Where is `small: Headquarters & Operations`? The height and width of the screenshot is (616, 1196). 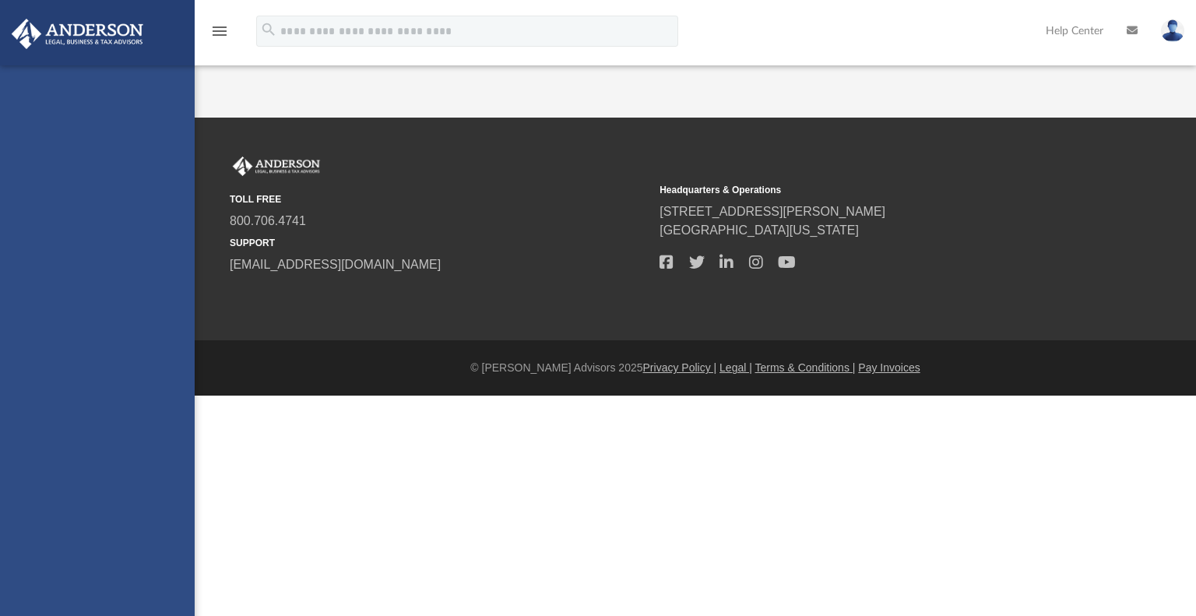
small: Headquarters & Operations is located at coordinates (869, 190).